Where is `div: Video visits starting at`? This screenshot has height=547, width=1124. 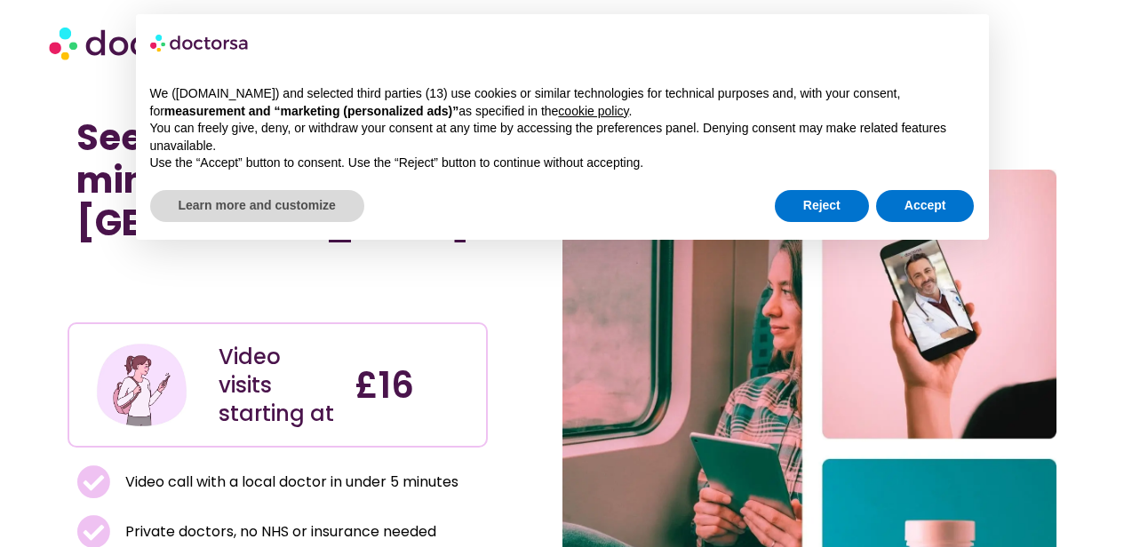 div: Video visits starting at is located at coordinates (277, 386).